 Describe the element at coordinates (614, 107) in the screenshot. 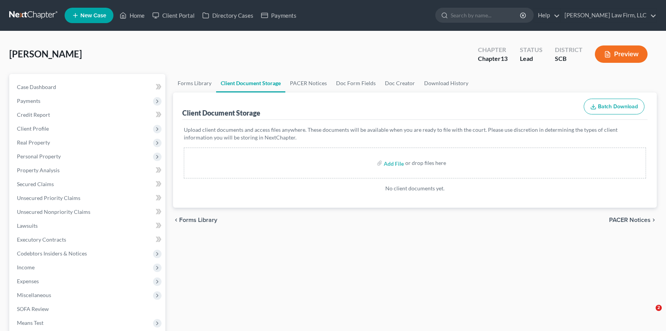

I see `button: Batch Download` at that location.